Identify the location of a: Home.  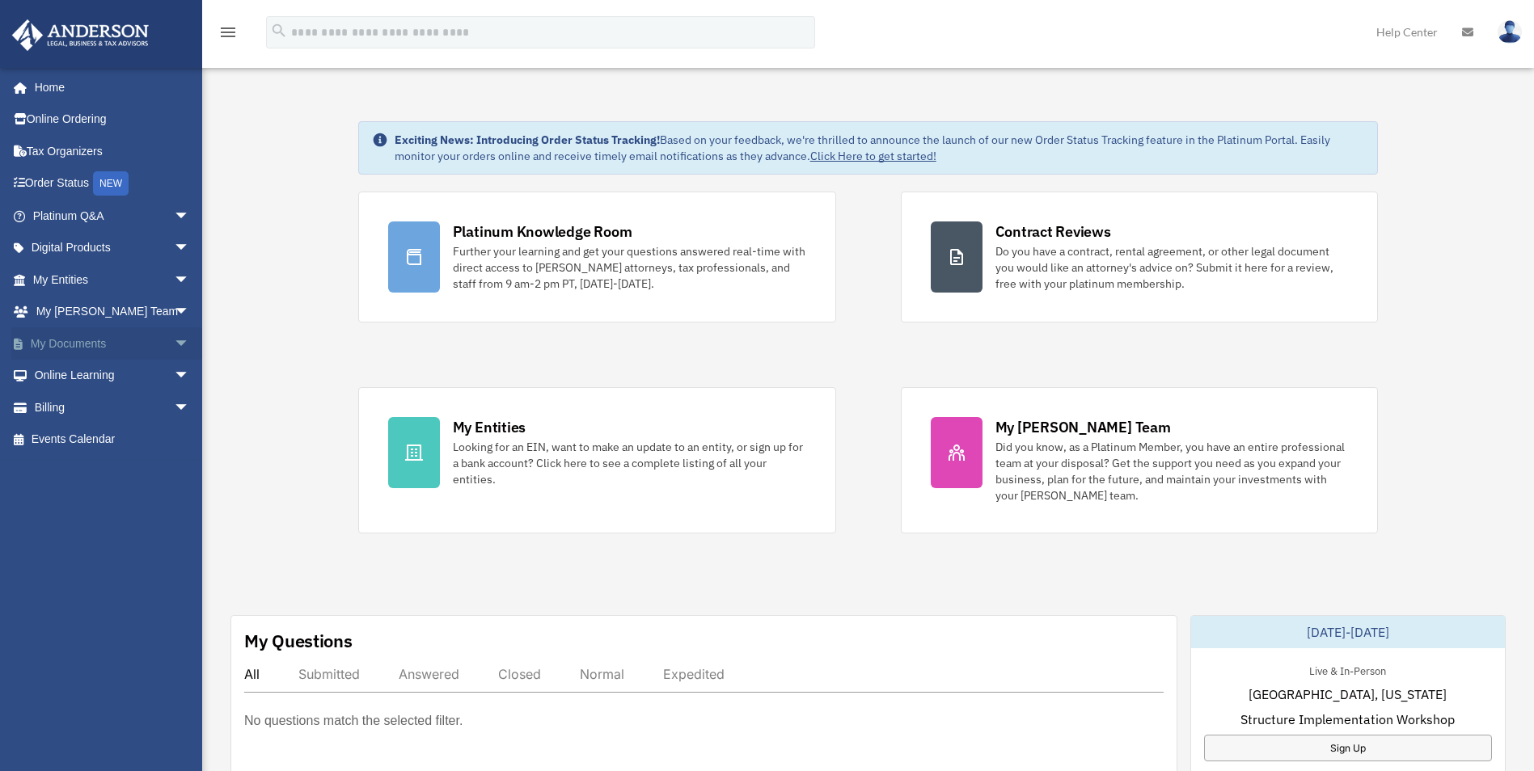
(108, 87).